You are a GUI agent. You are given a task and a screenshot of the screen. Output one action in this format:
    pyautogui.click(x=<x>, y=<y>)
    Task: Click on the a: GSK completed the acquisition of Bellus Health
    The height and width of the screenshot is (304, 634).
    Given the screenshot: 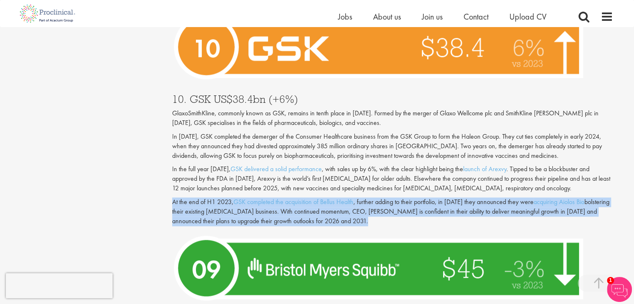 What is the action you would take?
    pyautogui.click(x=294, y=202)
    